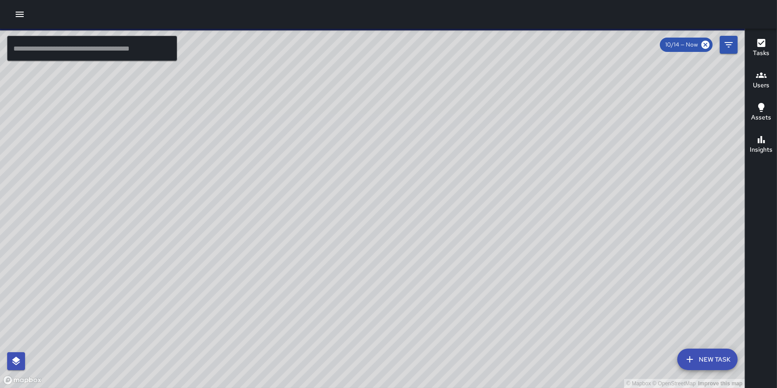  Describe the element at coordinates (761, 85) in the screenshot. I see `h6: Users` at that location.